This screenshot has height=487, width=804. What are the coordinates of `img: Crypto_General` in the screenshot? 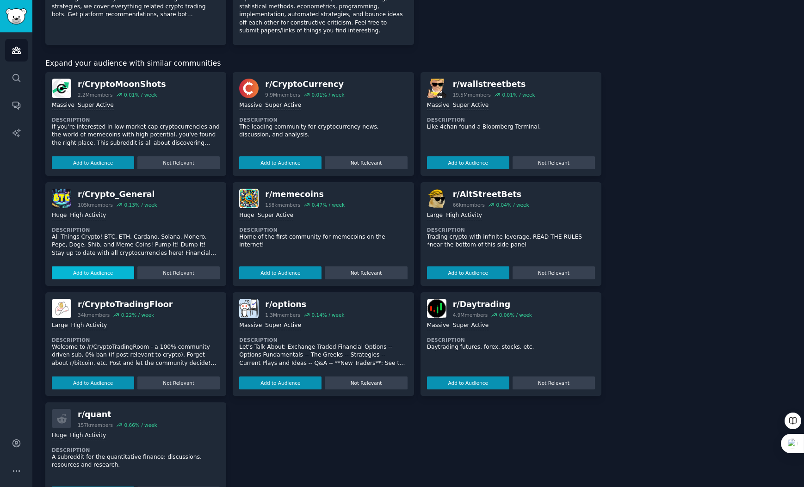 It's located at (62, 198).